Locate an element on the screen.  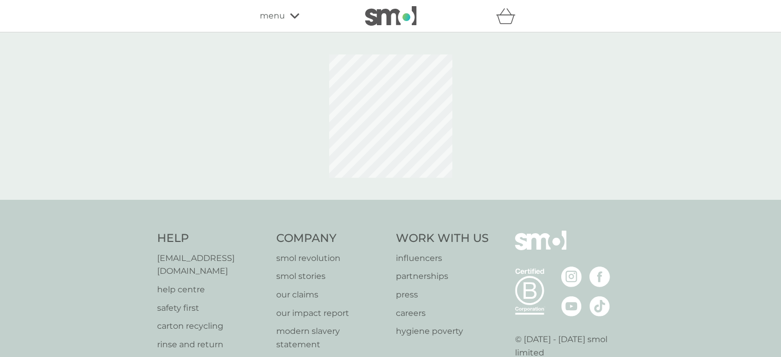
a: modern slavery statement is located at coordinates (331, 338).